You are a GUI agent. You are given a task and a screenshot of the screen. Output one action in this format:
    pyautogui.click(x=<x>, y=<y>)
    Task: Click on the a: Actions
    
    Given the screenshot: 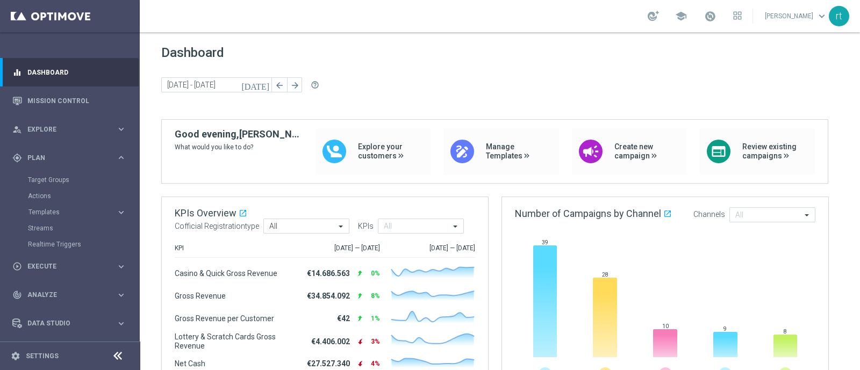 What is the action you would take?
    pyautogui.click(x=70, y=196)
    